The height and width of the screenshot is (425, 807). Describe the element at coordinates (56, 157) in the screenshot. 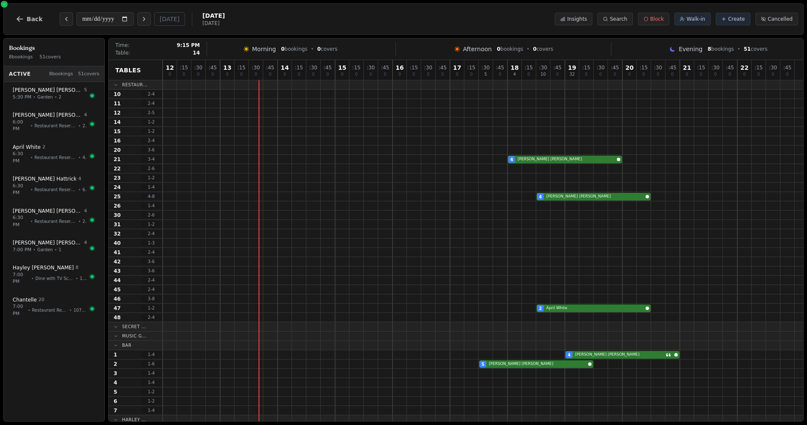

I see `span: Restaurant Reservation` at that location.